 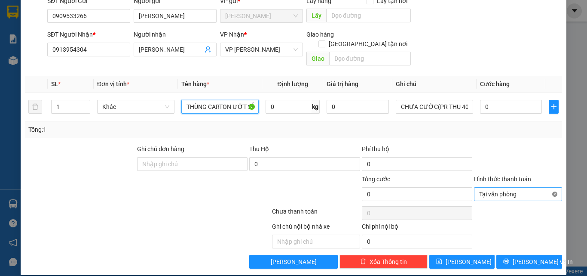 I want to click on span: VP Nhận, so click(x=232, y=34).